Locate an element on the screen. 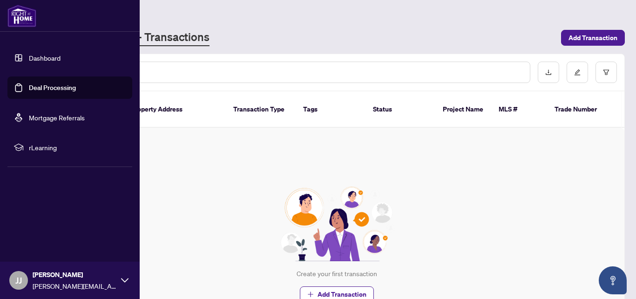 The width and height of the screenshot is (636, 299). span: edit is located at coordinates (577, 72).